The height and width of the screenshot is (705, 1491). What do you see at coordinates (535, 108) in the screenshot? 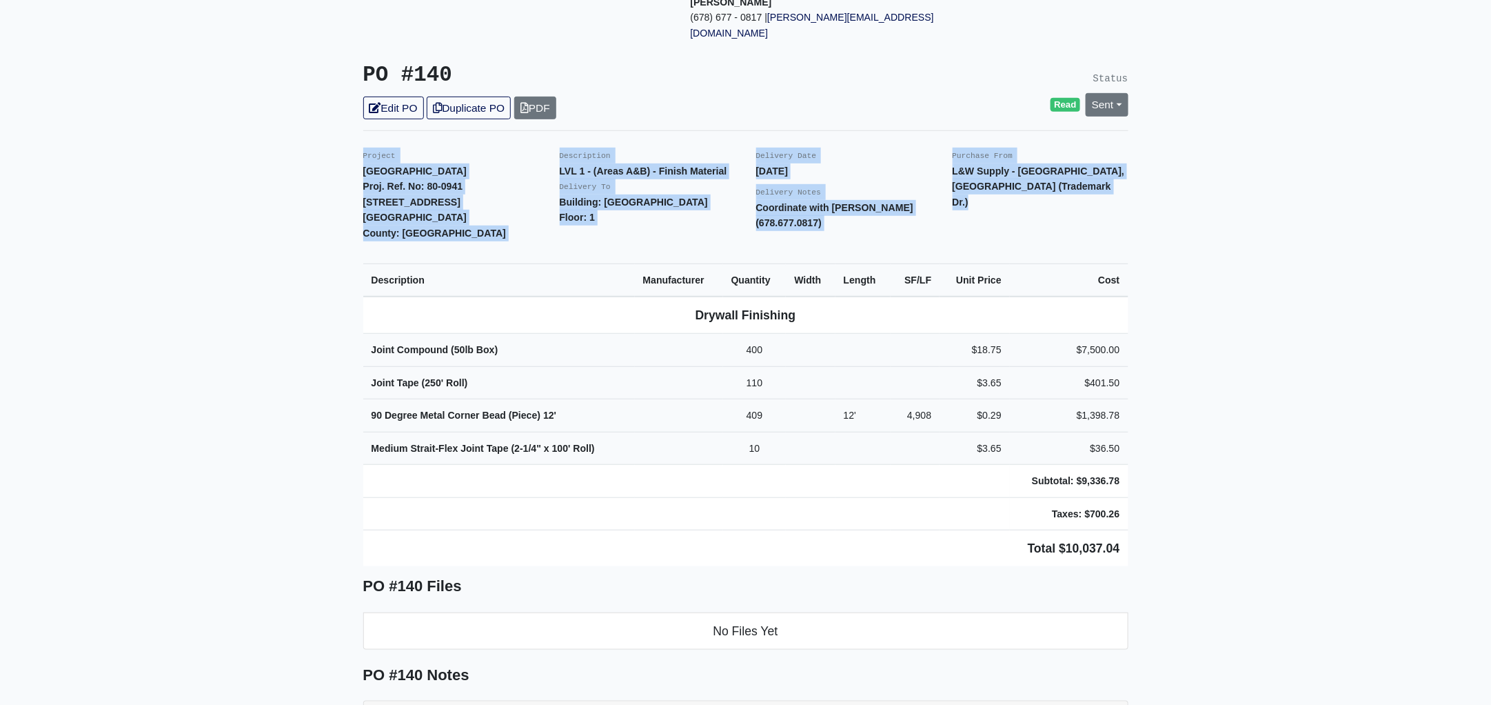
I see `a: PDF` at bounding box center [535, 108].